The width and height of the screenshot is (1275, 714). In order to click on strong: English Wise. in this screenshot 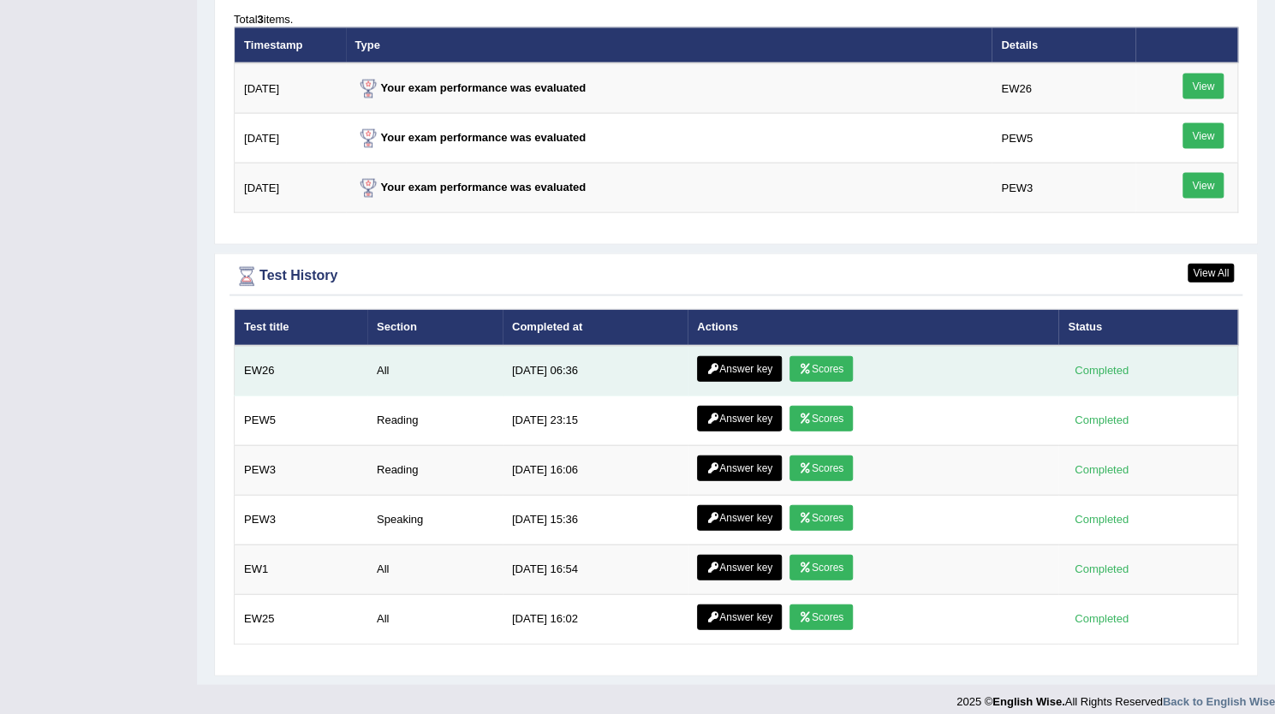, I will do `click(1028, 701)`.